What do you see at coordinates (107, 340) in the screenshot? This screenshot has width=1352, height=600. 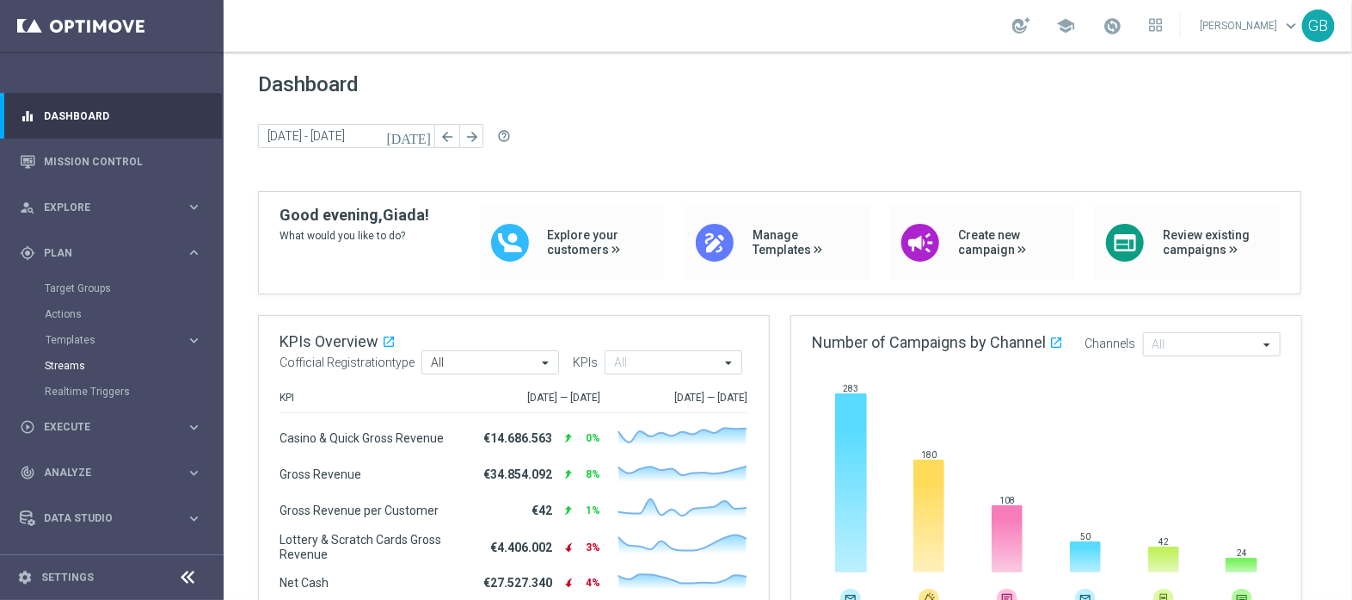 I see `span: Templates` at bounding box center [107, 340].